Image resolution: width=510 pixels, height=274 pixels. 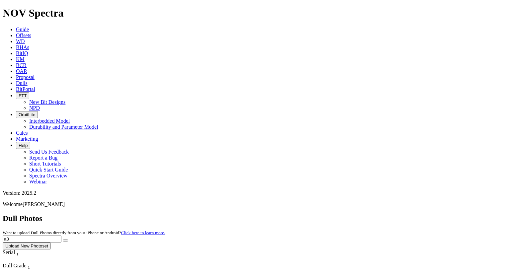 I want to click on p: Welcome, so click(x=255, y=204).